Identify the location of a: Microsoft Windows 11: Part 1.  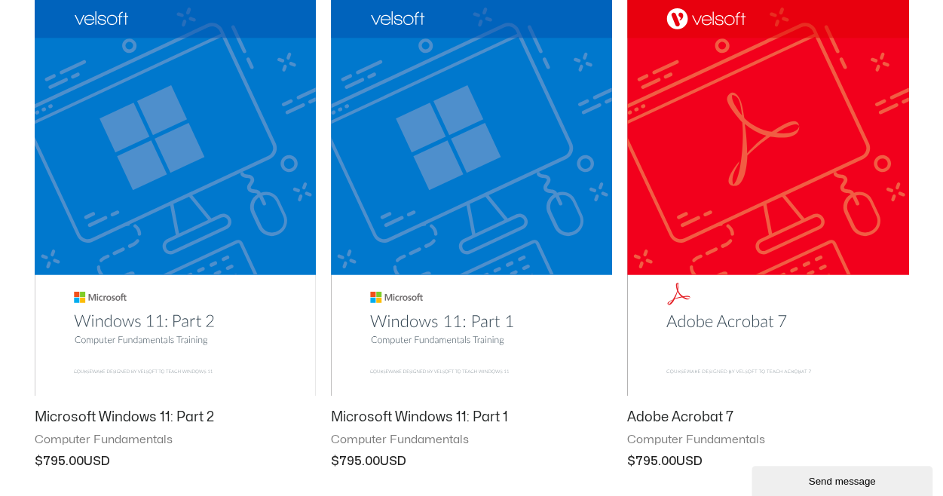
(471, 421).